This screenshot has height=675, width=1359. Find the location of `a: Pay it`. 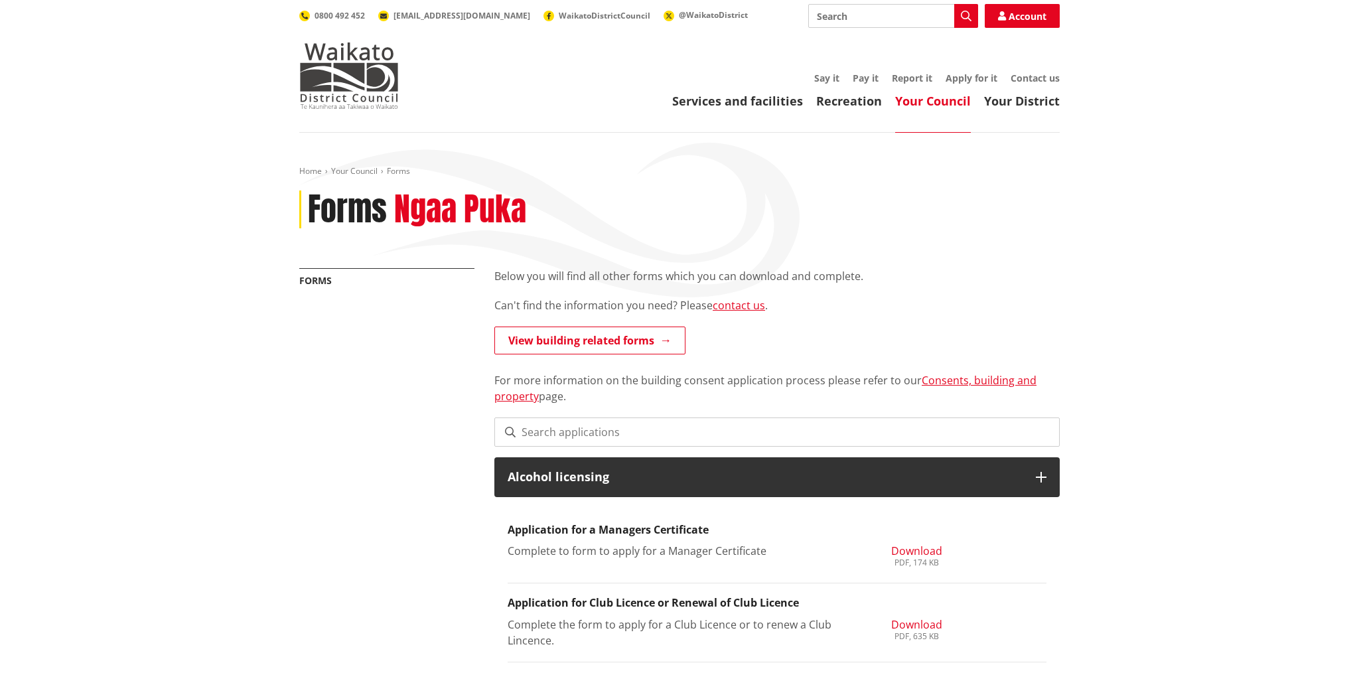

a: Pay it is located at coordinates (865, 78).